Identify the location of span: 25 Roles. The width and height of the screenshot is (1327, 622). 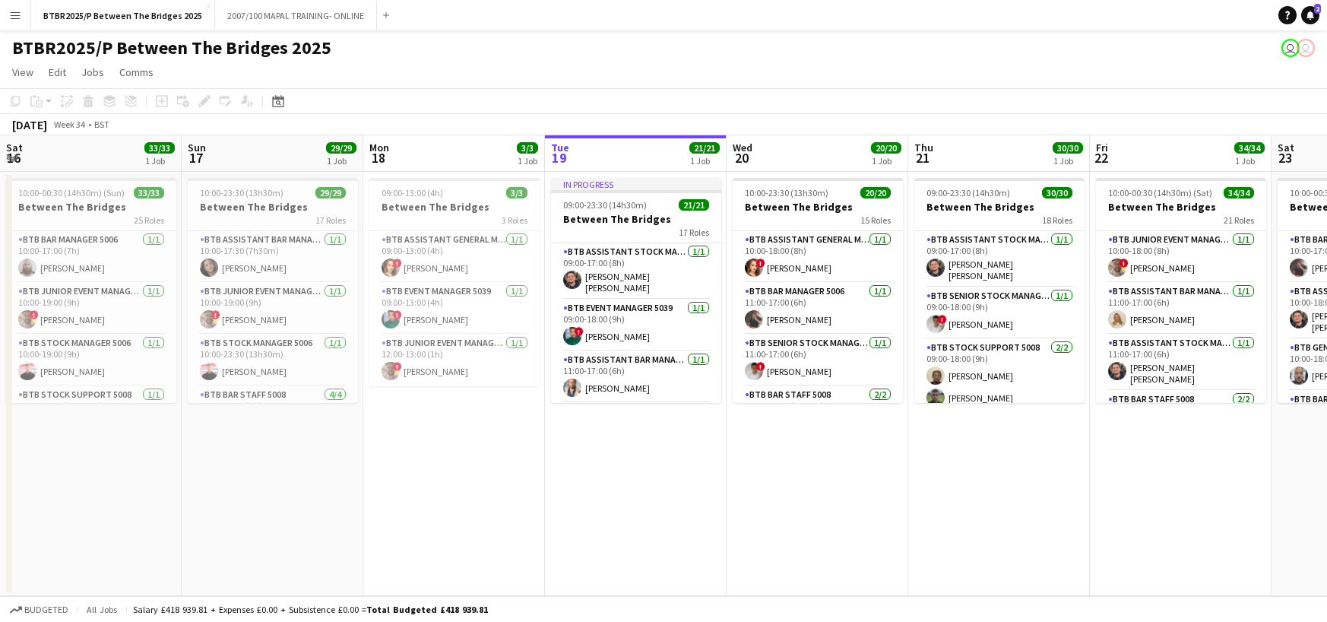
(149, 220).